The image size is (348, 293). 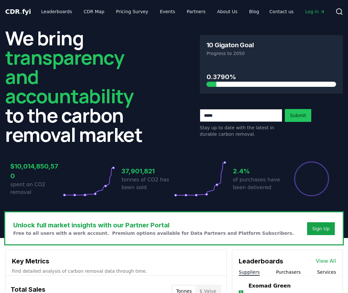 I want to click on p: Exomad Green, so click(x=269, y=286).